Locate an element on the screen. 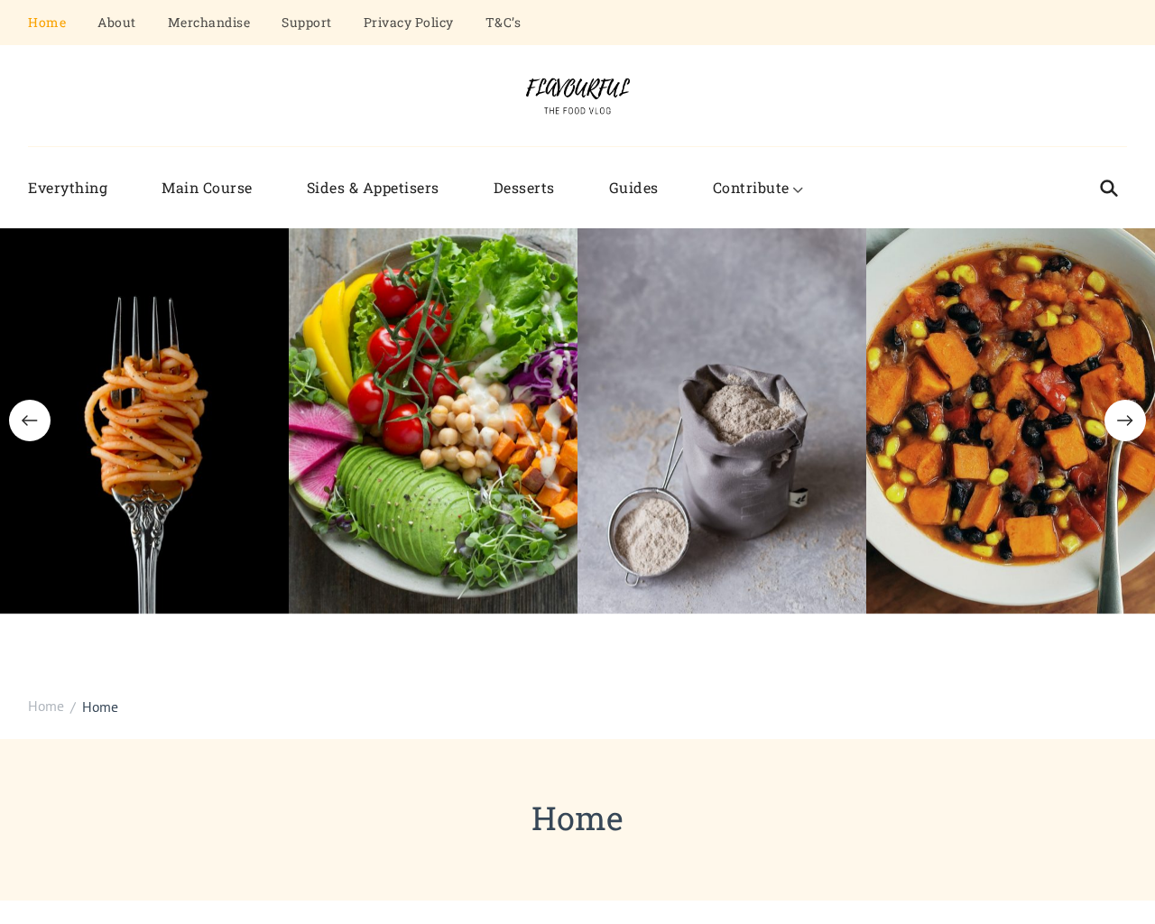 This screenshot has height=924, width=1155. img: stainless steel cup with brown powder is located at coordinates (722, 420).